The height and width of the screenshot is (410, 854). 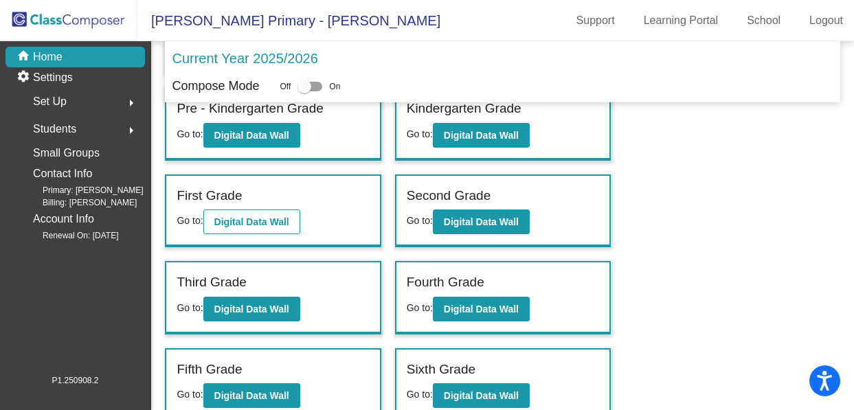 I want to click on p: Small Groups, so click(x=66, y=153).